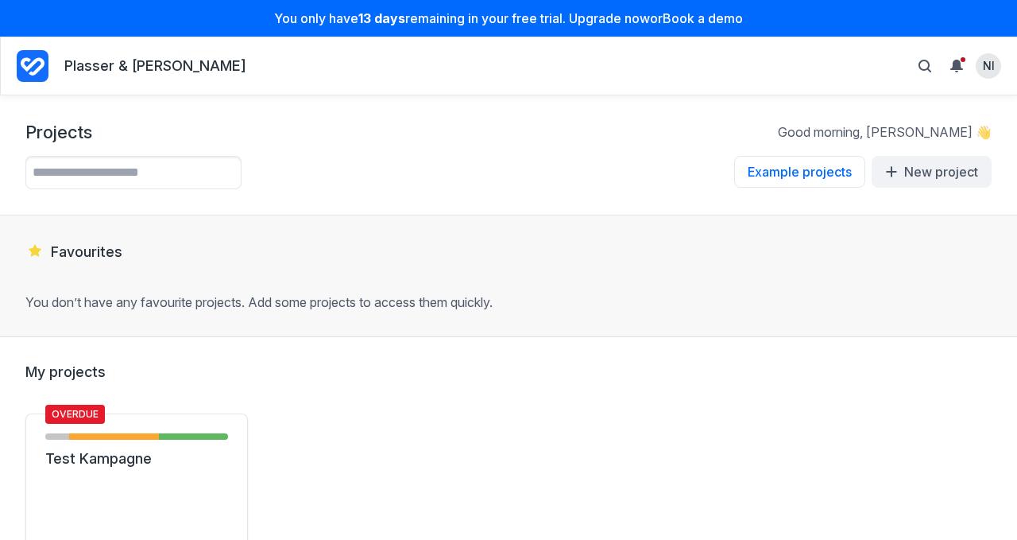 The image size is (1017, 540). I want to click on strong: 13 days, so click(382, 18).